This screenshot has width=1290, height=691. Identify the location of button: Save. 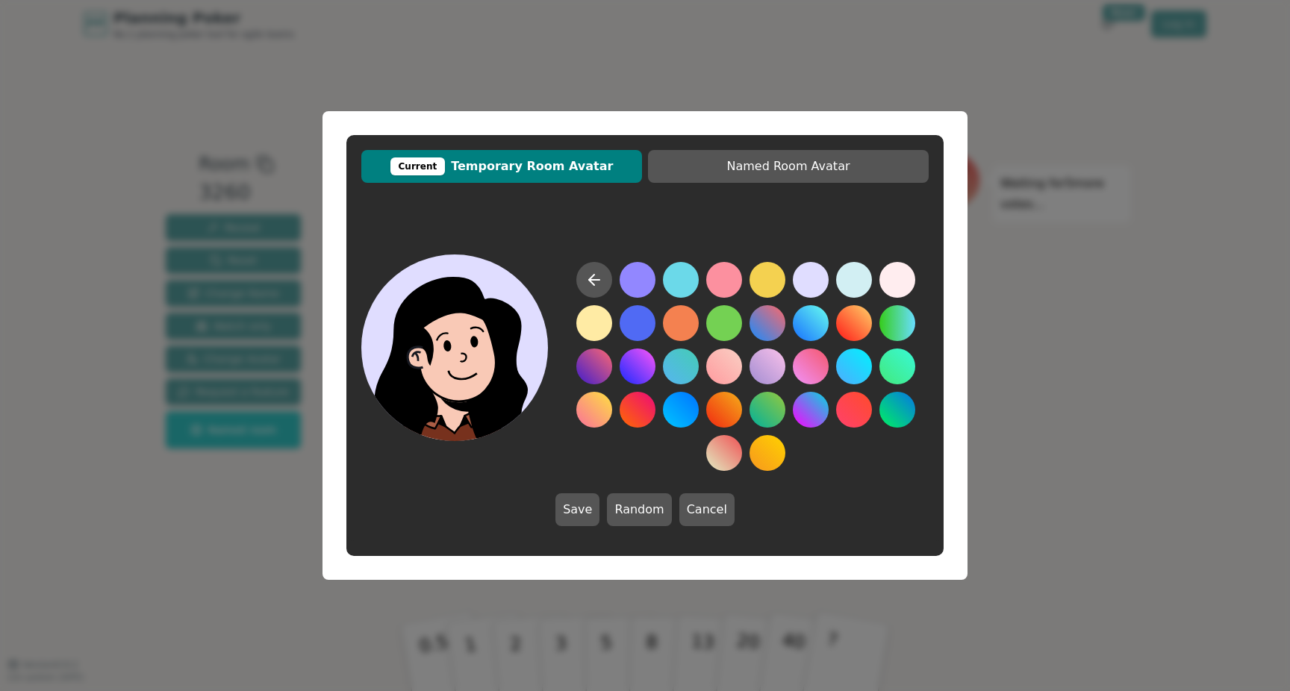
(577, 510).